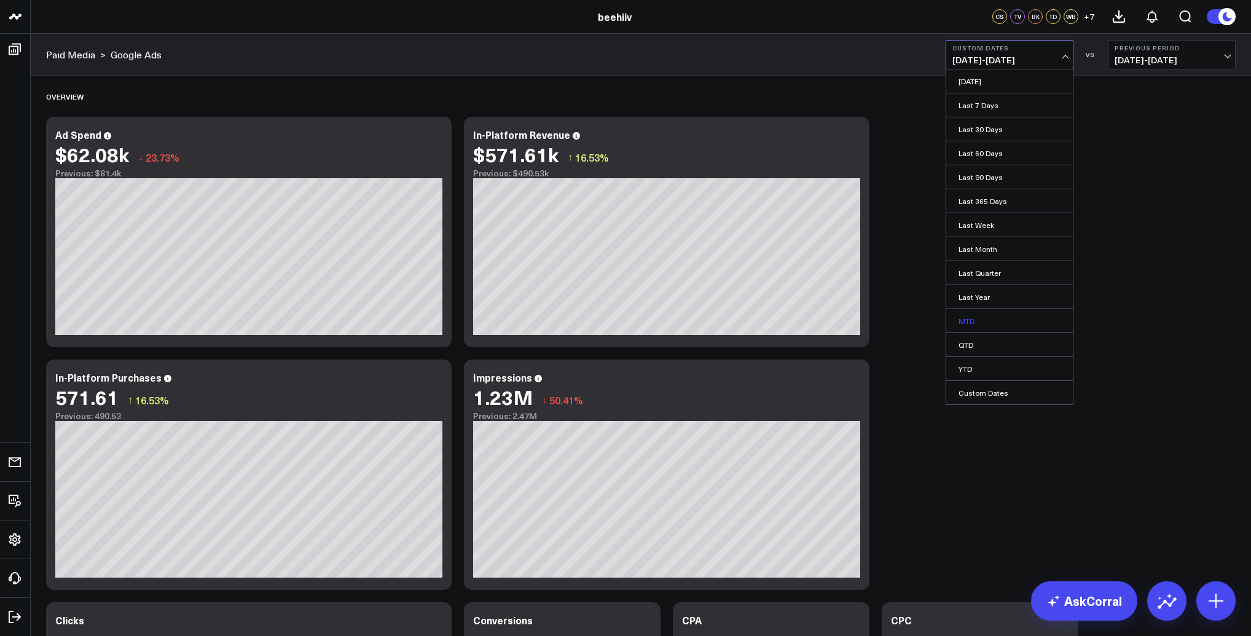  Describe the element at coordinates (503, 397) in the screenshot. I see `div: 1.23M` at that location.